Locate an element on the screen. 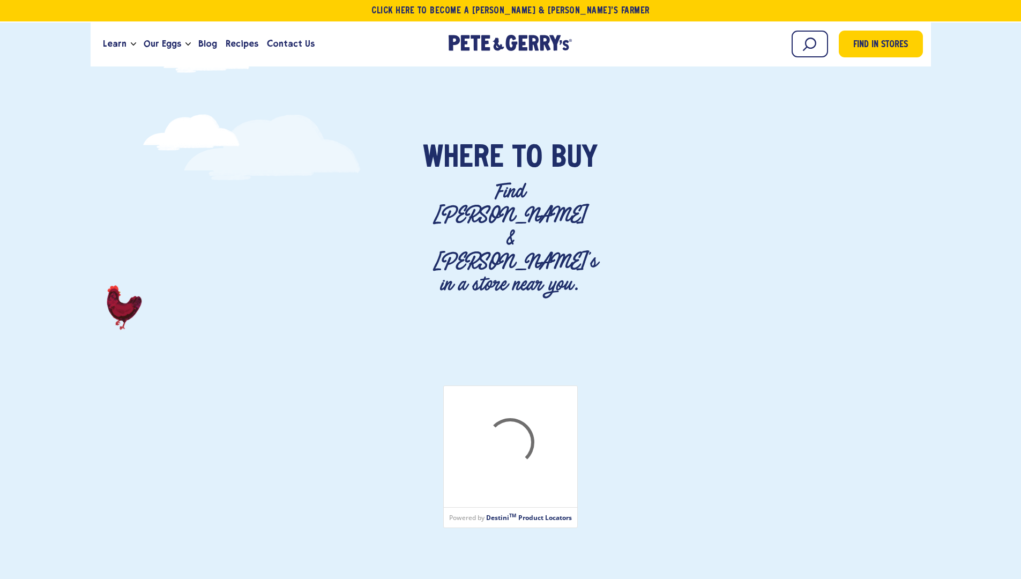 This screenshot has width=1021, height=579. span: To is located at coordinates (528, 159).